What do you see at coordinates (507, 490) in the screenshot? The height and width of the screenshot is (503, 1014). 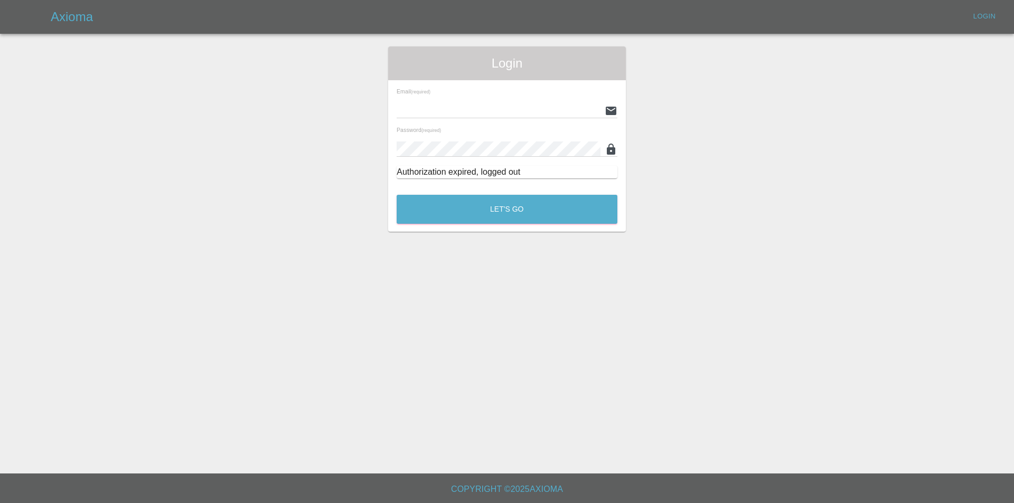 I see `h6: Copyright © 2025 Axioma` at bounding box center [507, 490].